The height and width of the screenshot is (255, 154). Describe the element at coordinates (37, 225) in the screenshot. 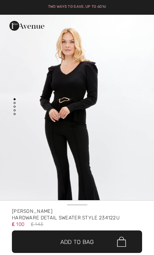

I see `span: ₤ 143` at that location.